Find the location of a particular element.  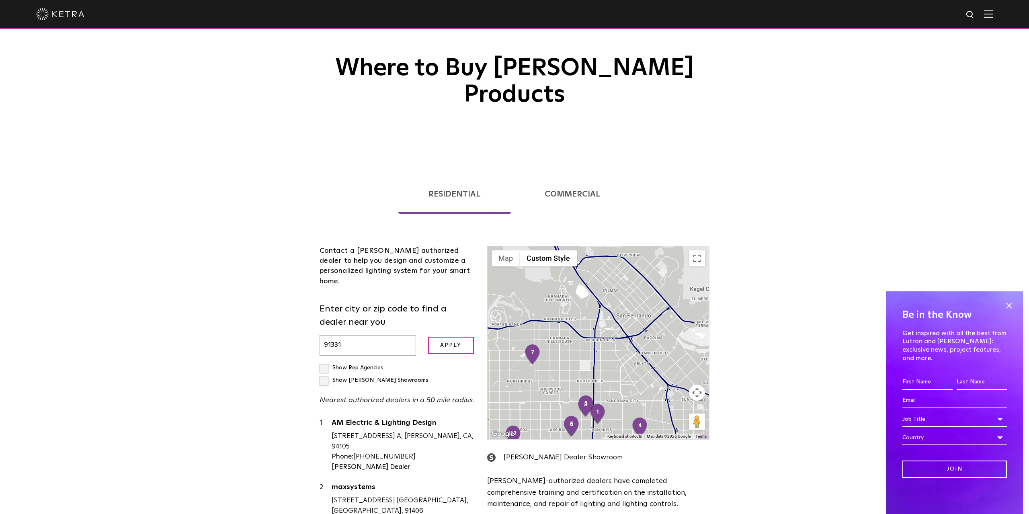

div: 5 is located at coordinates (572, 427).